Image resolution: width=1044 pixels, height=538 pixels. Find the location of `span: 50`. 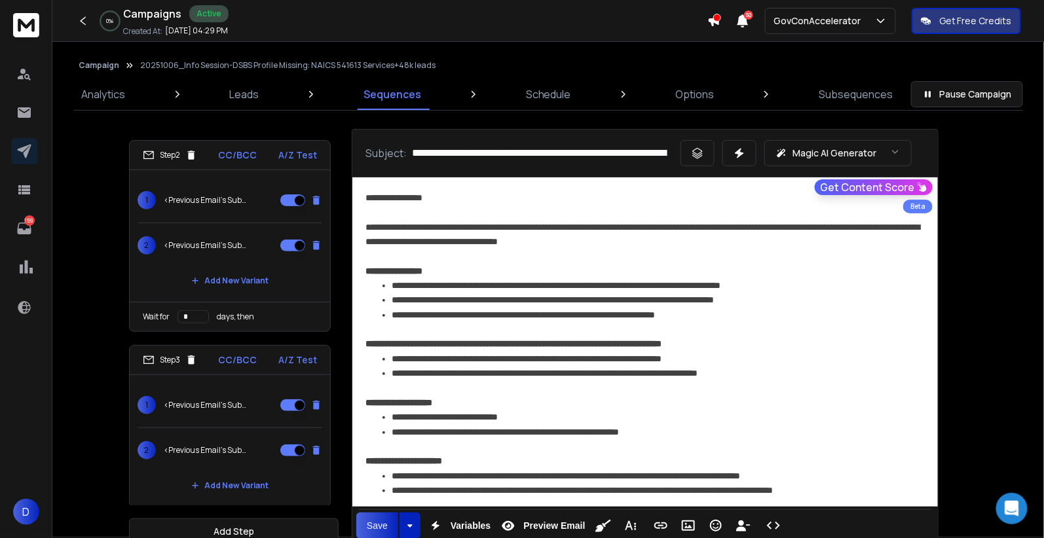

span: 50 is located at coordinates (748, 15).